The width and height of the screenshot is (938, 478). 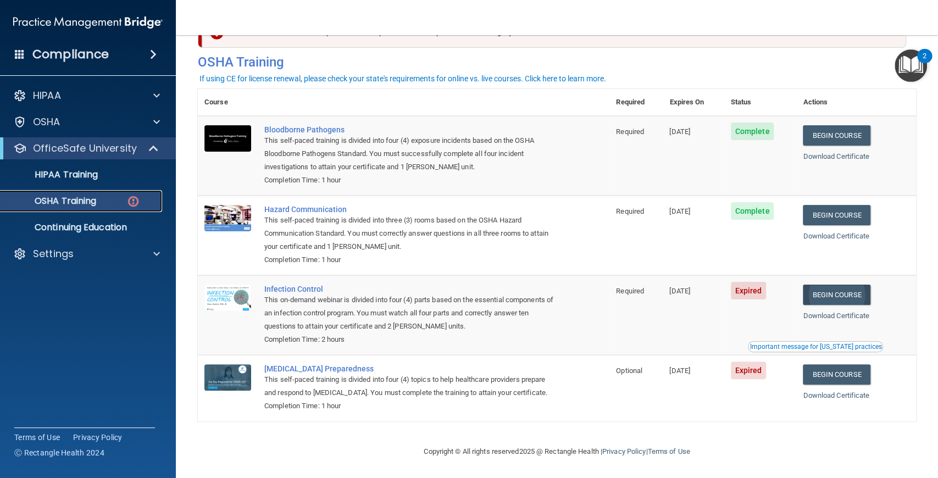 I want to click on th: Actions, so click(x=857, y=102).